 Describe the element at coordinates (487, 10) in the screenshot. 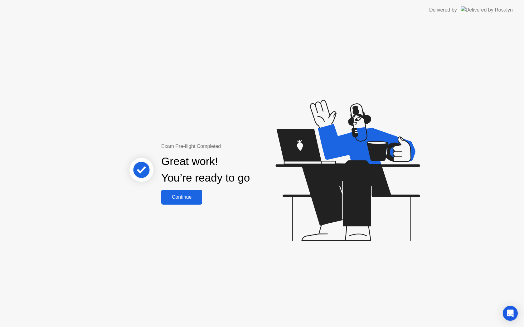

I see `img: Delivered by Rosalyn` at that location.